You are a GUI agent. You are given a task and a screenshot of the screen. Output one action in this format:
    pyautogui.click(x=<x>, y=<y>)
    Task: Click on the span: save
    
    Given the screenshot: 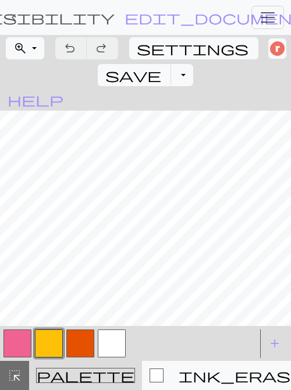 What is the action you would take?
    pyautogui.click(x=133, y=75)
    